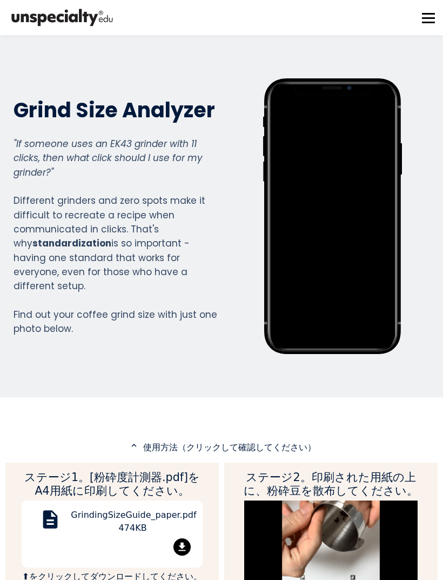 The width and height of the screenshot is (443, 580). Describe the element at coordinates (62, 17) in the screenshot. I see `img: bc390a18feecddb333977e298b3a00a1.png` at that location.